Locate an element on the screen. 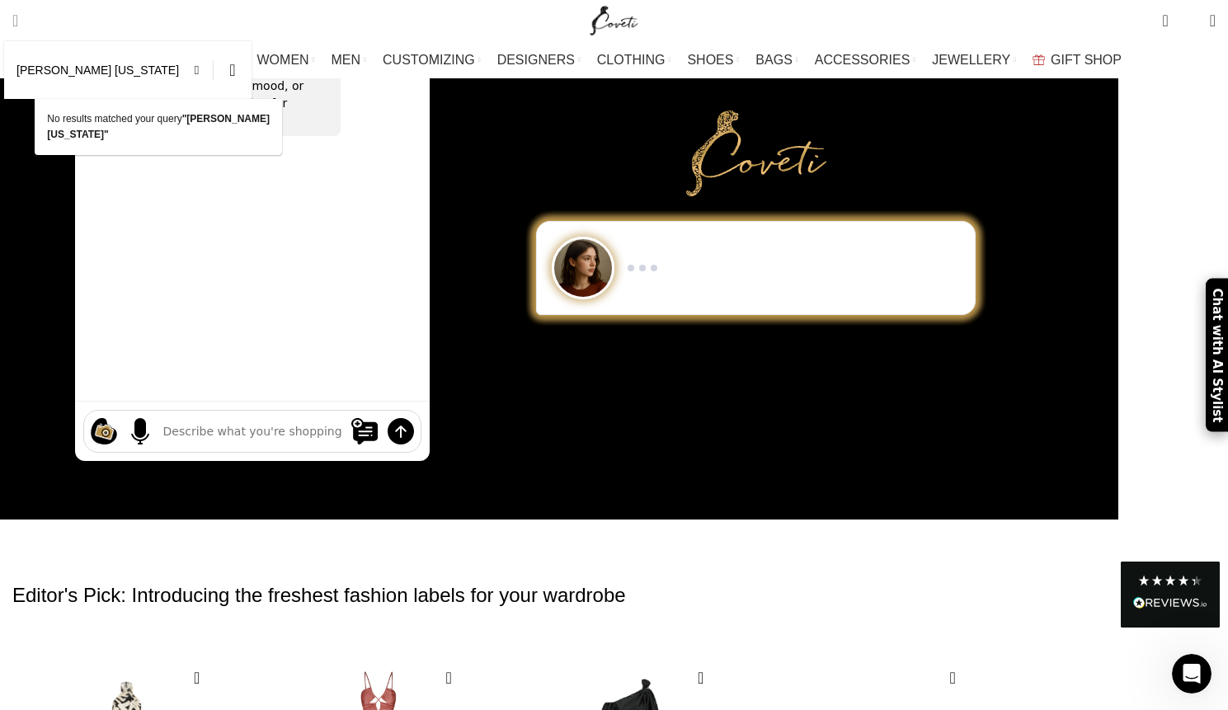 The width and height of the screenshot is (1228, 710). span: JEWELLERY is located at coordinates (971, 59).